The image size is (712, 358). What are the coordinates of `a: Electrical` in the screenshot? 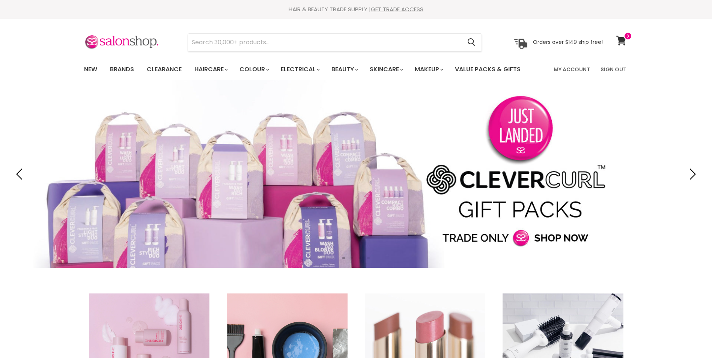 It's located at (300, 69).